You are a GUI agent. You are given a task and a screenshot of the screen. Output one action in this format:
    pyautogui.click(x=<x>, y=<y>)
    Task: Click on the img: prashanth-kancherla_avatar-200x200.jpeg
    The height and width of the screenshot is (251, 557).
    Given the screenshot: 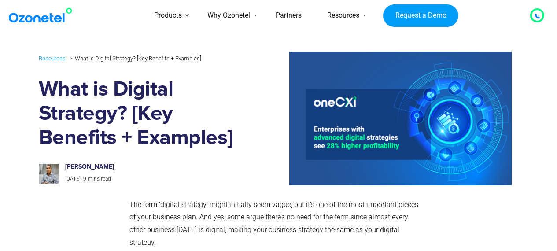 What is the action you would take?
    pyautogui.click(x=48, y=174)
    